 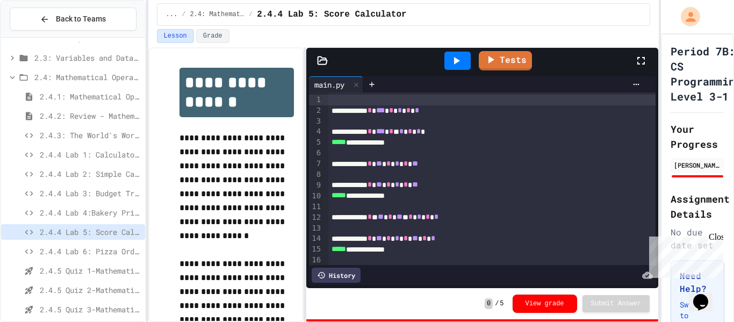 I want to click on button: View grade, so click(x=545, y=304).